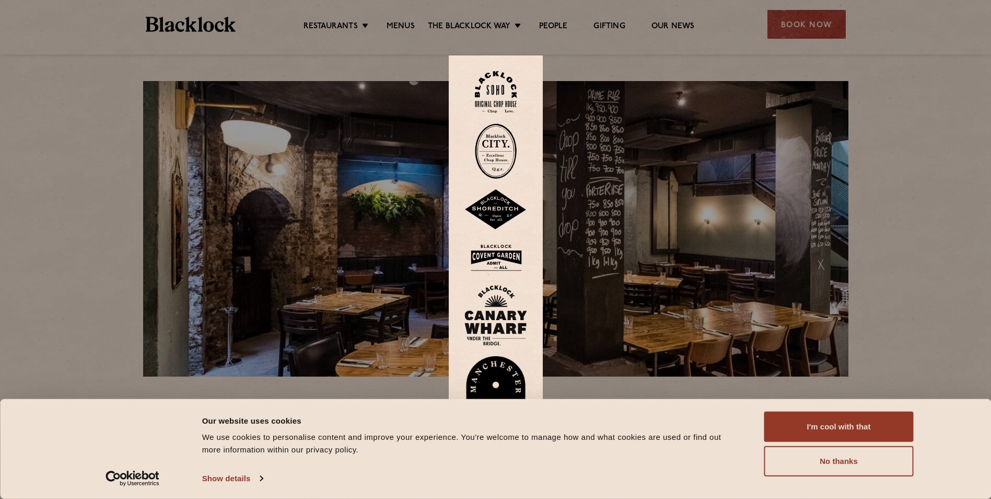 This screenshot has width=991, height=499. Describe the element at coordinates (839, 426) in the screenshot. I see `button: I'm cool with that` at that location.